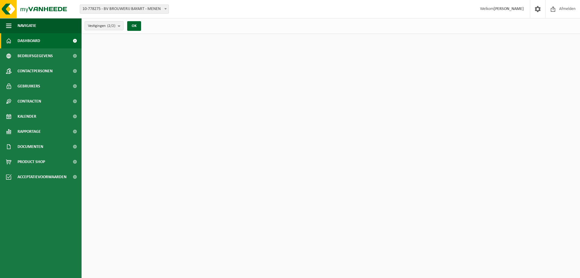 The image size is (580, 278). I want to click on span: Dashboard, so click(29, 41).